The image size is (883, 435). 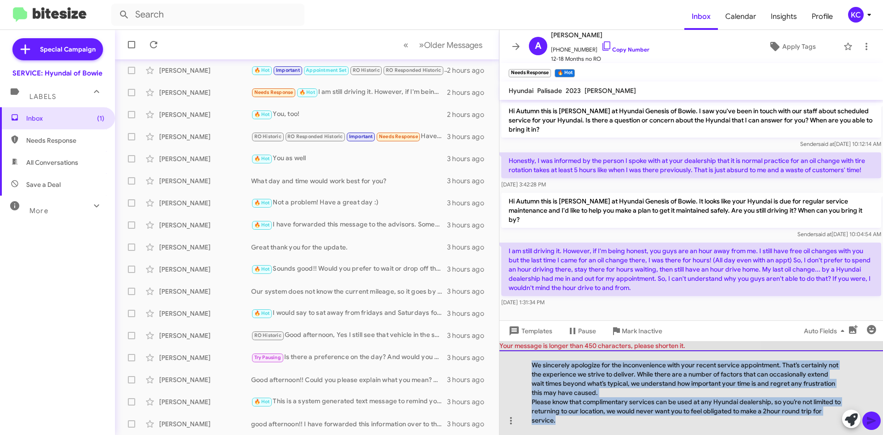 I want to click on span: Older Messages, so click(x=453, y=45).